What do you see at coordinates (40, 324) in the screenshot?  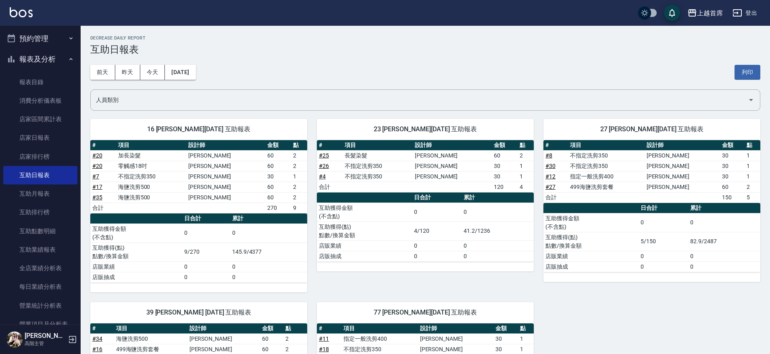 I see `a: 營業項目月分析表` at bounding box center [40, 324].